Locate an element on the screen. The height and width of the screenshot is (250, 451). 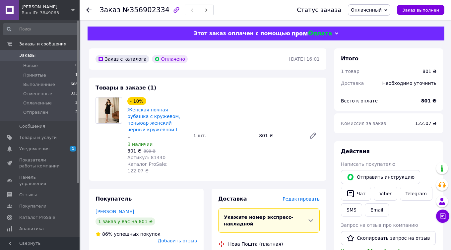
span: Заказы is located at coordinates (27, 55).